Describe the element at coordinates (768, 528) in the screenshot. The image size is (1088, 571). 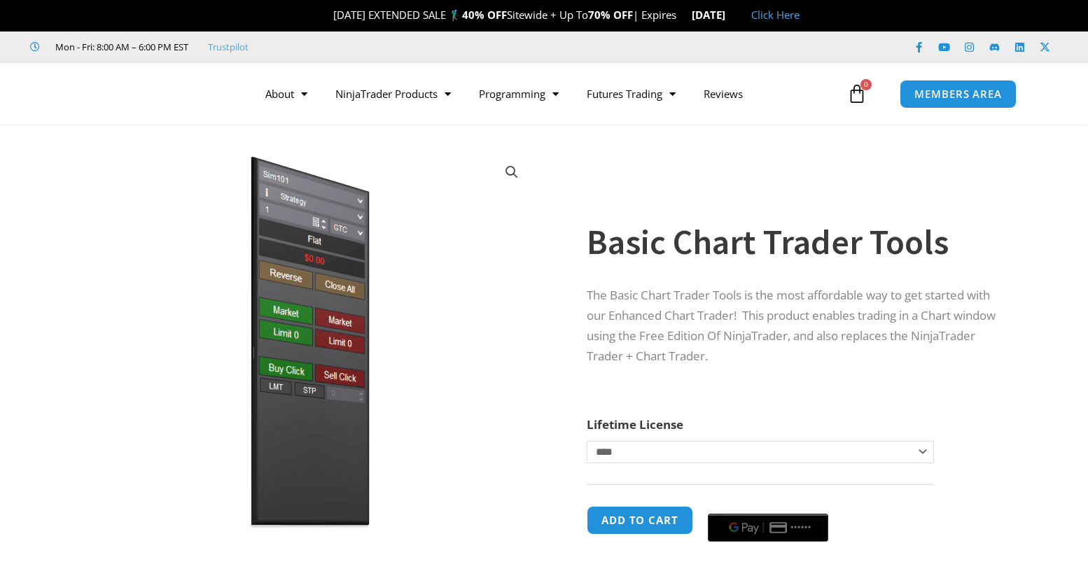
I see `button: Buy with GPay` at that location.